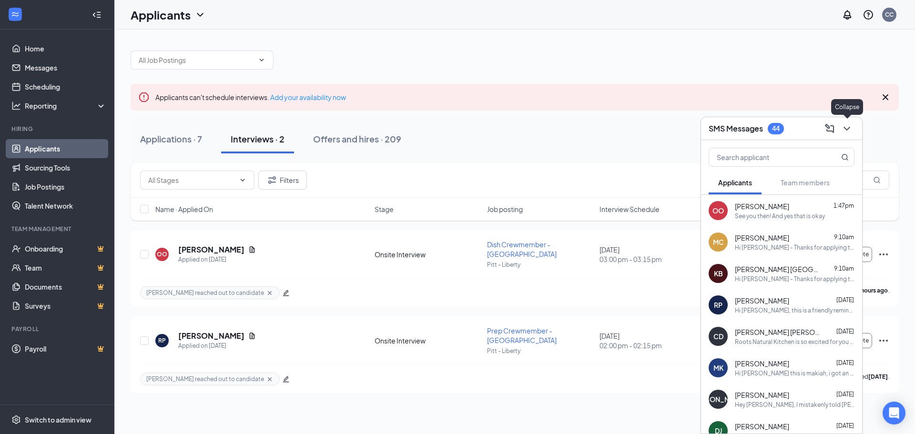 The height and width of the screenshot is (434, 915). What do you see at coordinates (65, 149) in the screenshot?
I see `a: Applicants` at bounding box center [65, 149].